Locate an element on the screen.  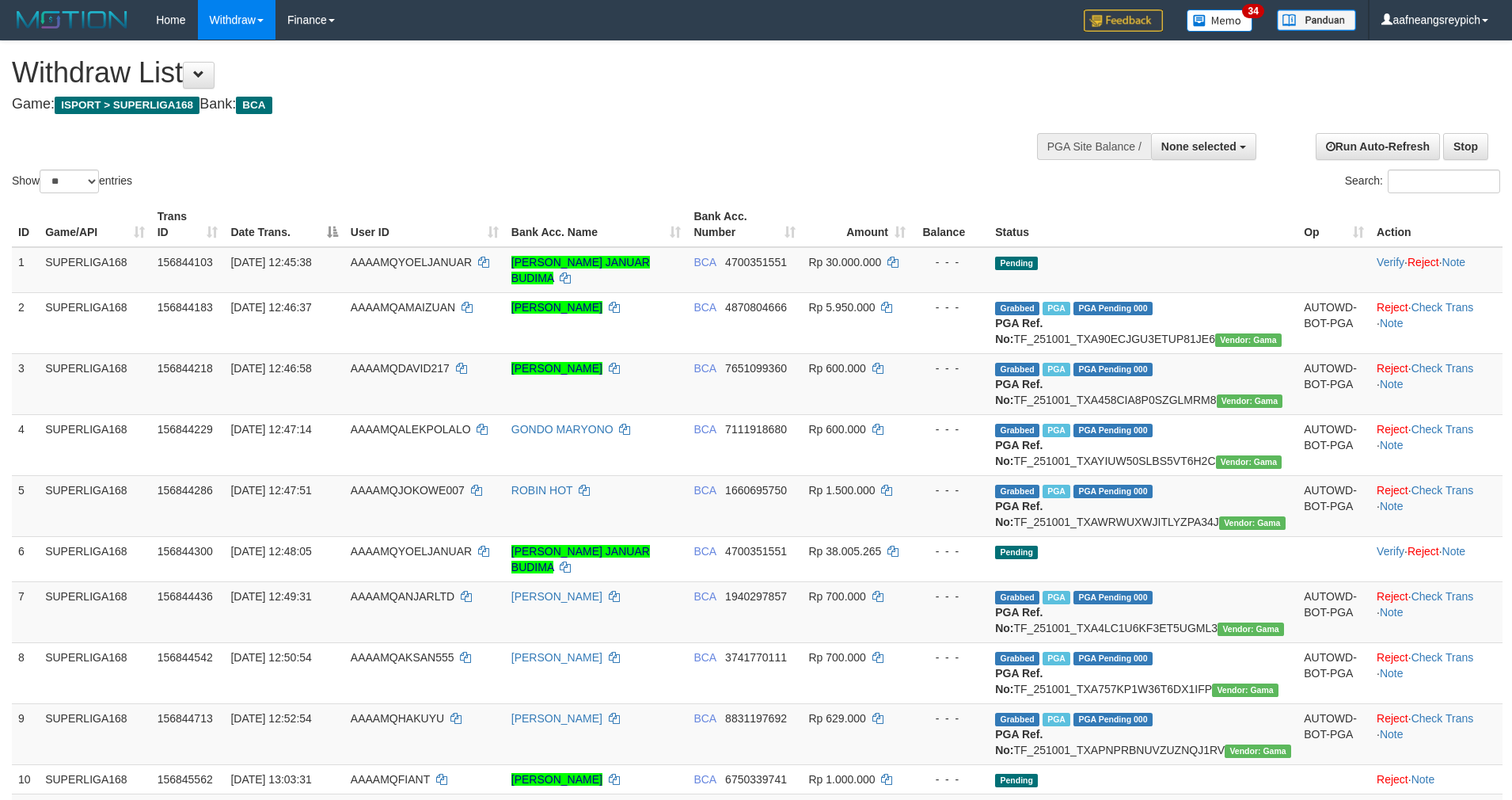
label: Show entries is located at coordinates (72, 181).